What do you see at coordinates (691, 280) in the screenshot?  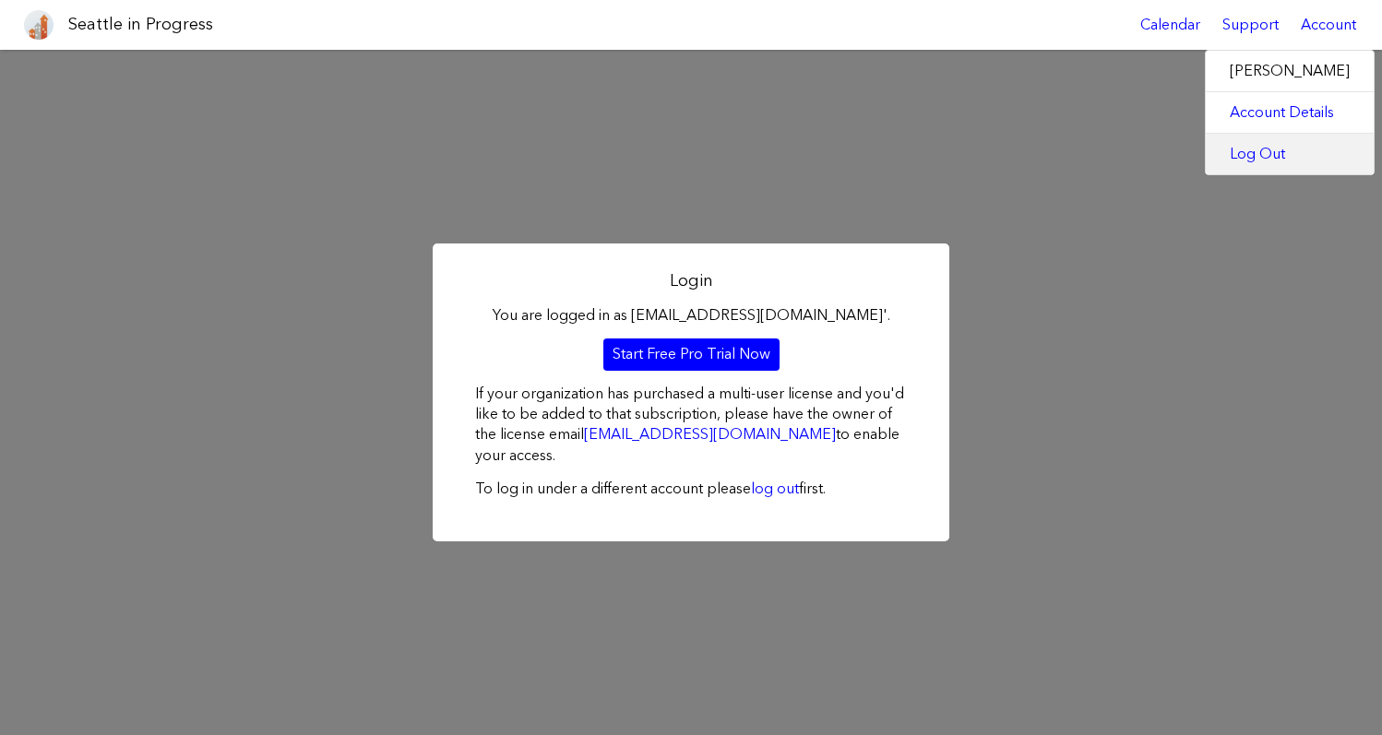 I see `h2: Login` at bounding box center [691, 280].